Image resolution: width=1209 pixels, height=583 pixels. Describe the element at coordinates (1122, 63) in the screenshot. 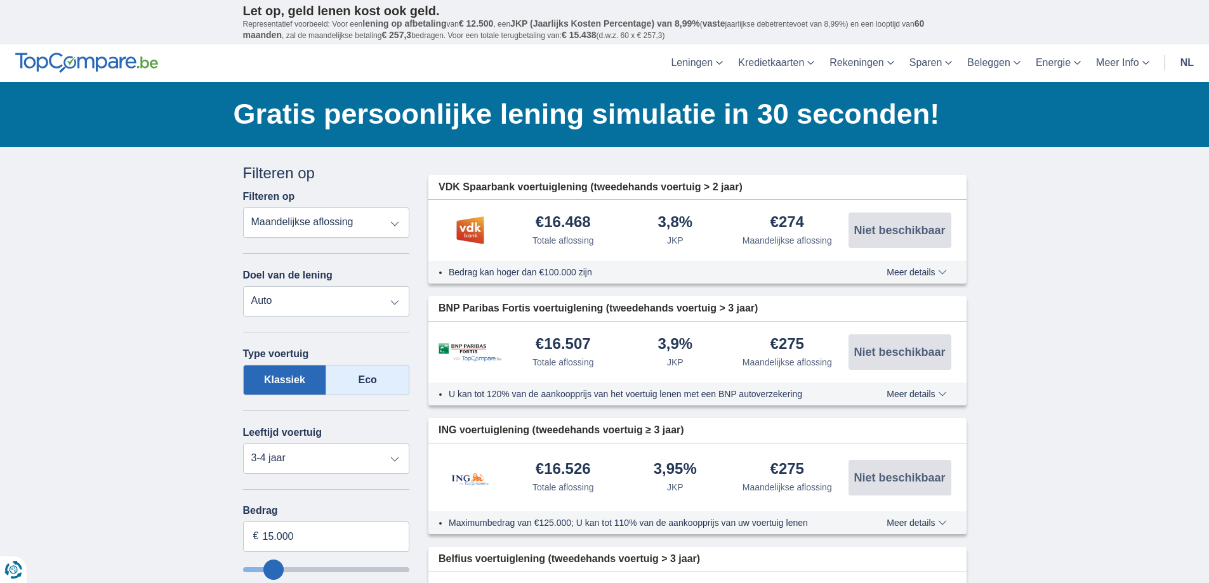

I see `a: Meer Info` at that location.